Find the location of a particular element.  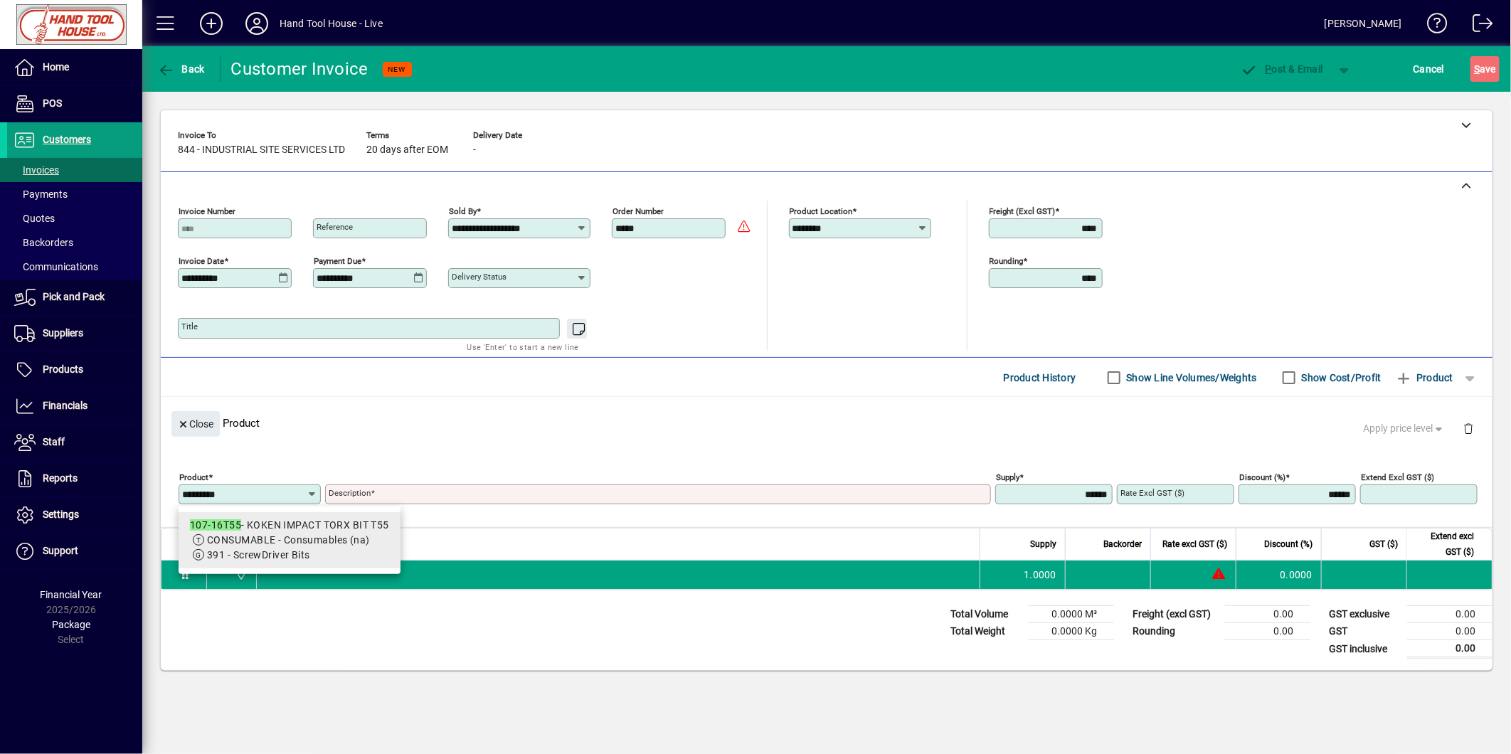

td: GST is located at coordinates (1364, 632).